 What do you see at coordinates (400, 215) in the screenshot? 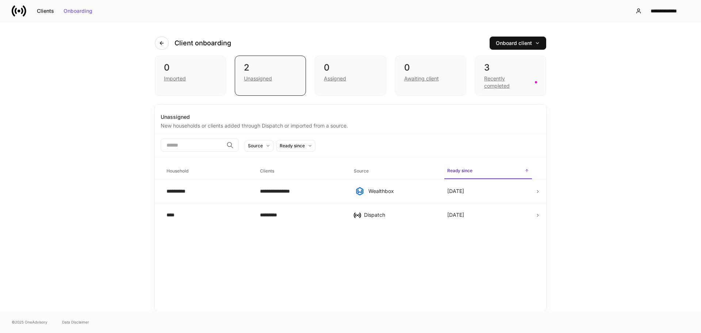
I see `div: Dispatch` at bounding box center [400, 215].